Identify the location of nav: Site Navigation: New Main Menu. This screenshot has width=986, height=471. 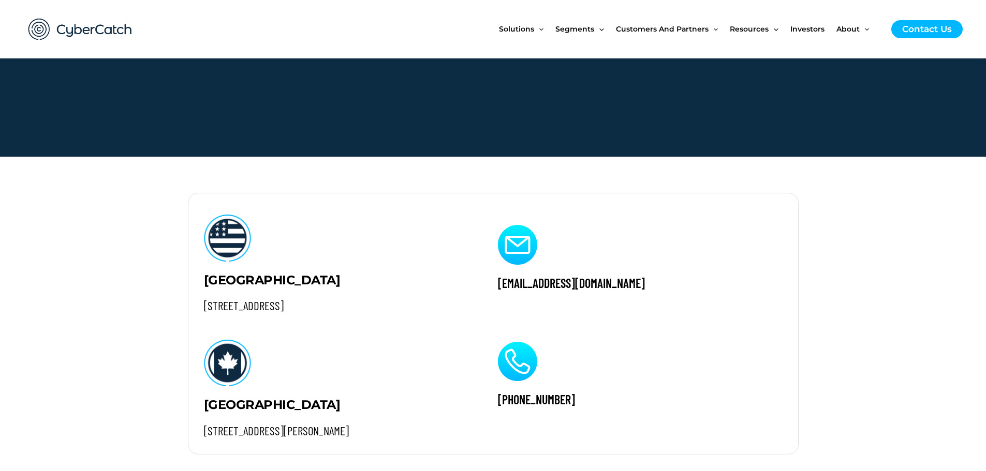
(690, 29).